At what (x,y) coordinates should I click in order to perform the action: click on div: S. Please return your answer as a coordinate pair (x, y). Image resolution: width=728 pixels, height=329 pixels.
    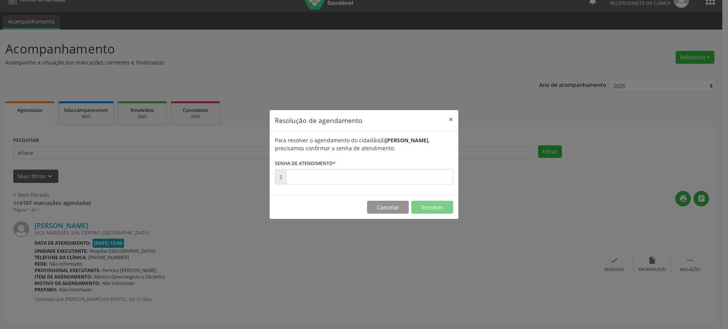
    Looking at the image, I should click on (281, 177).